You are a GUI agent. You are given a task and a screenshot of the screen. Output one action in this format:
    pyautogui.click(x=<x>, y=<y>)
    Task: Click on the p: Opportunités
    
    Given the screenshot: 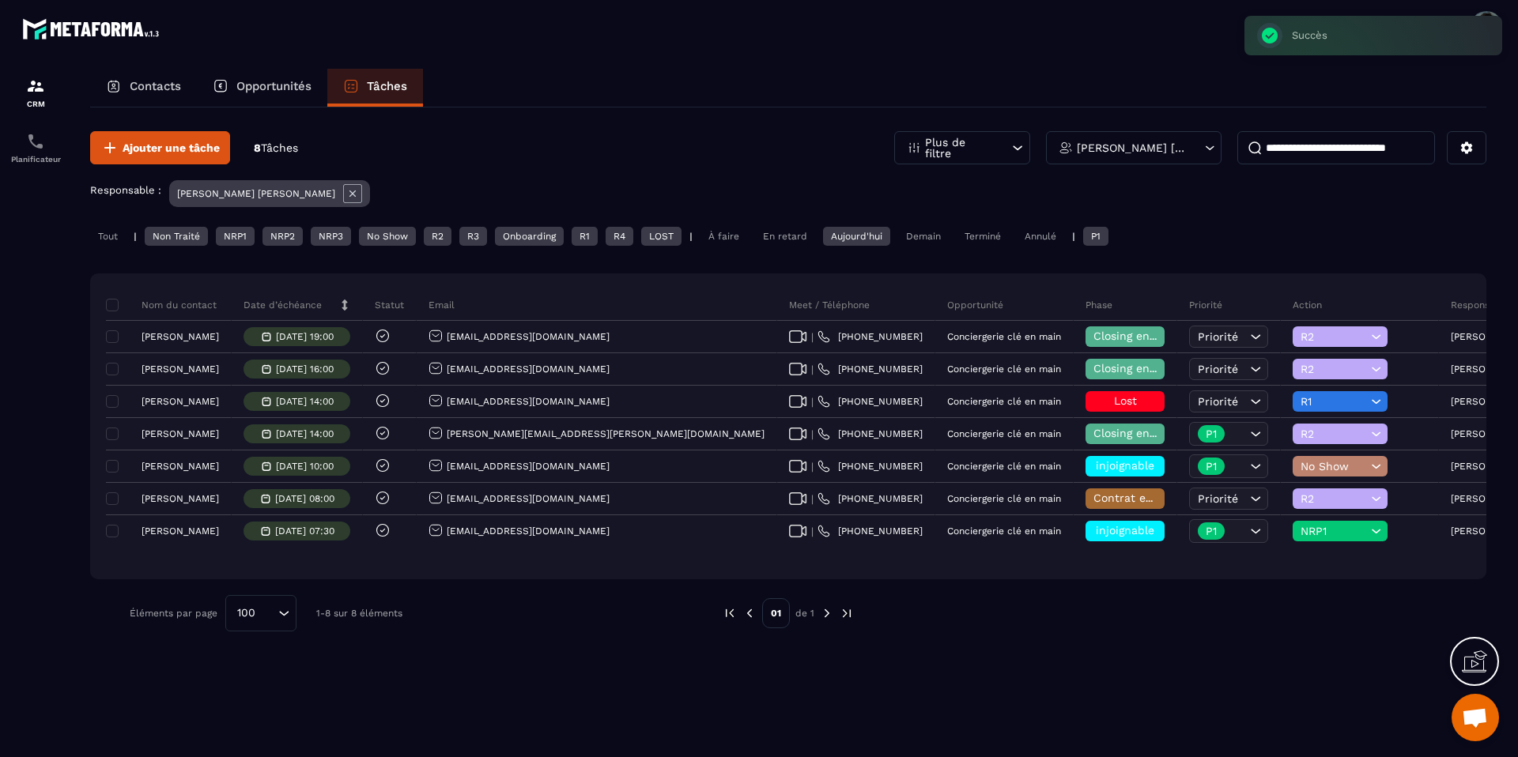 What is the action you would take?
    pyautogui.click(x=274, y=86)
    